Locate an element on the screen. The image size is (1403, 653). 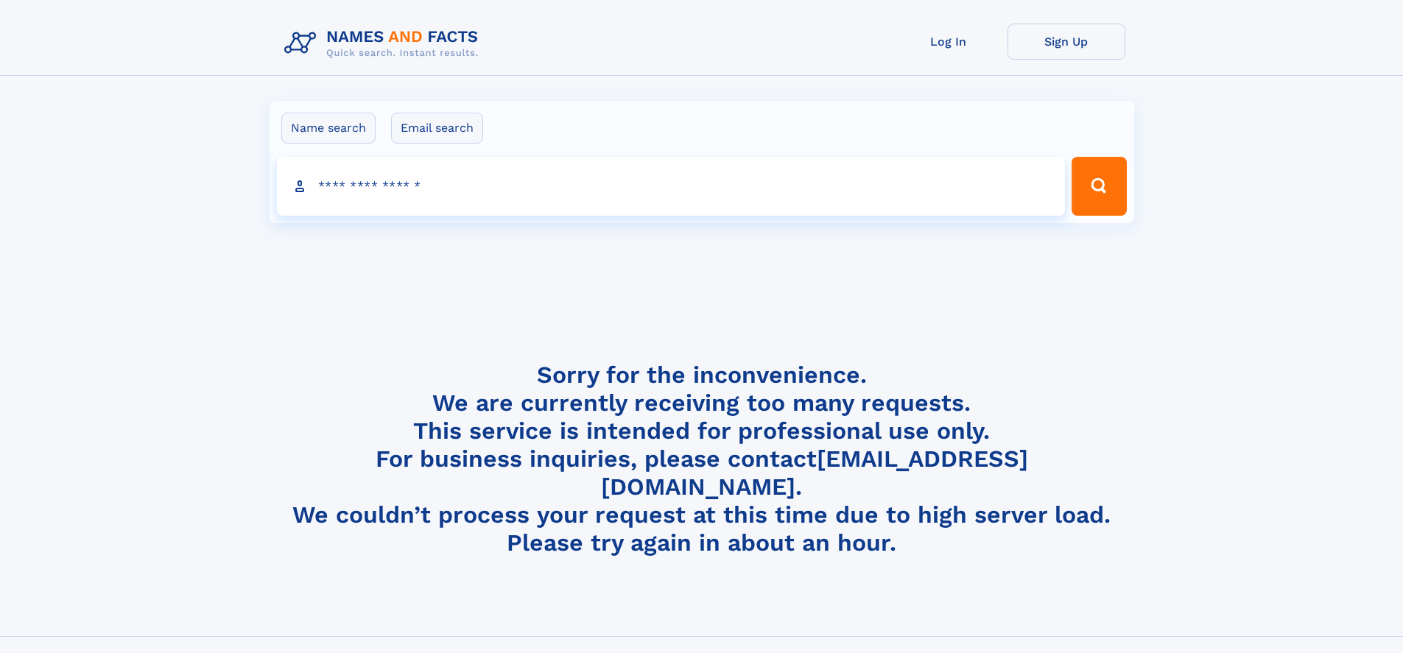
input: search input is located at coordinates (671, 186).